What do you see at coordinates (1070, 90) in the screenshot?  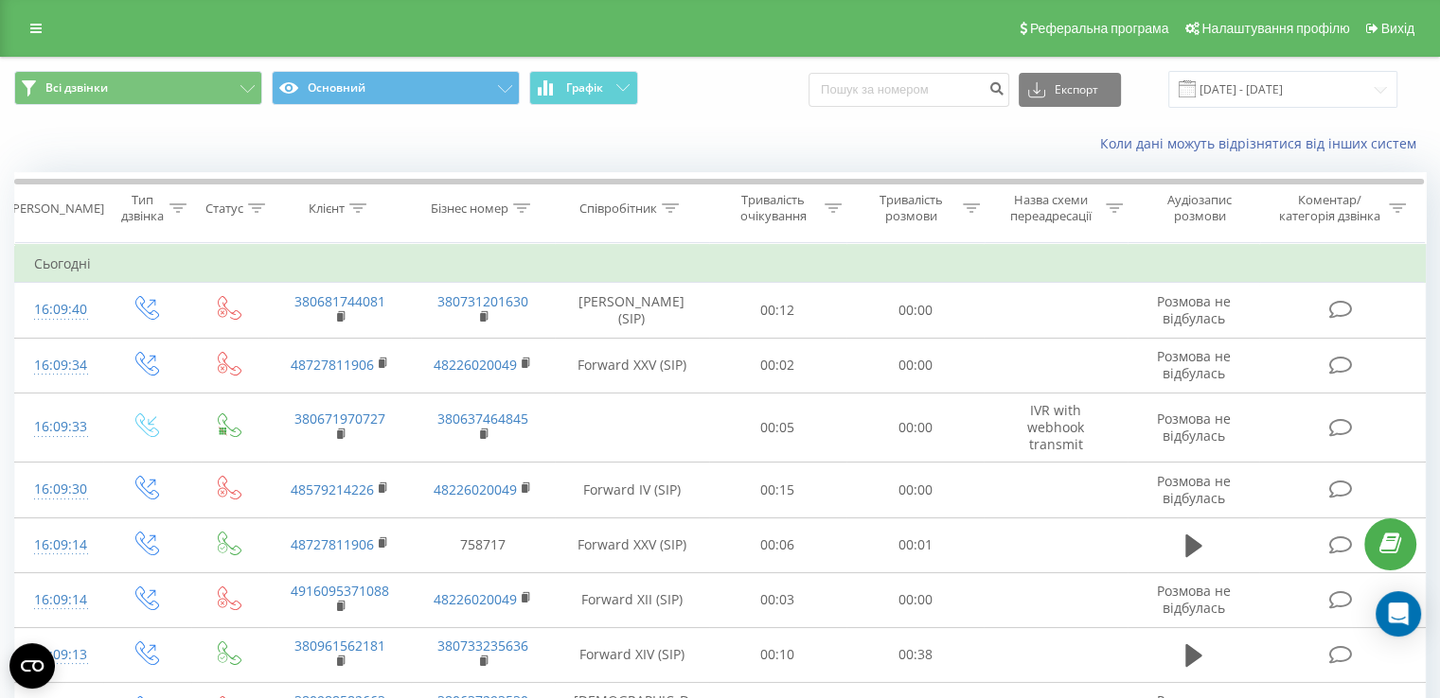 I see `button: Експорт` at bounding box center [1070, 90].